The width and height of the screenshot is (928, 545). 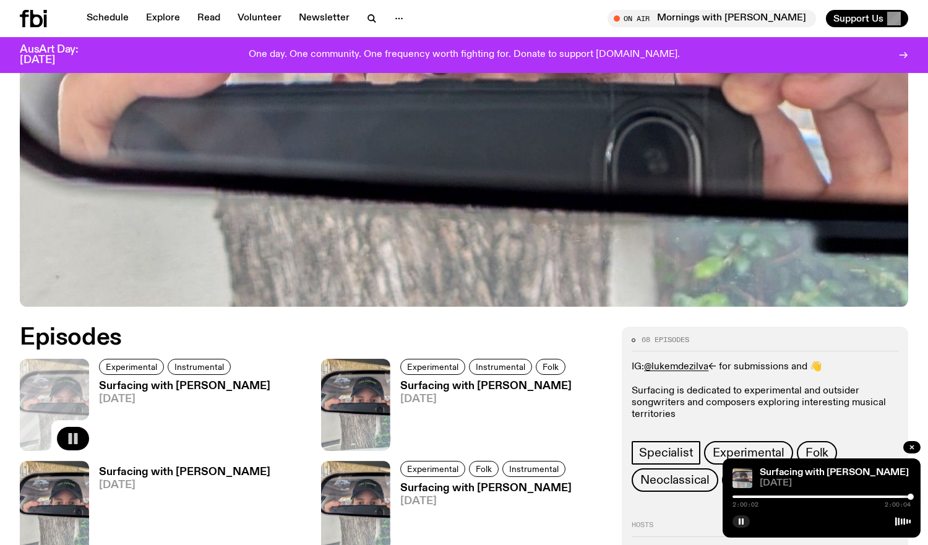 I want to click on span: Neoclassical, so click(x=675, y=480).